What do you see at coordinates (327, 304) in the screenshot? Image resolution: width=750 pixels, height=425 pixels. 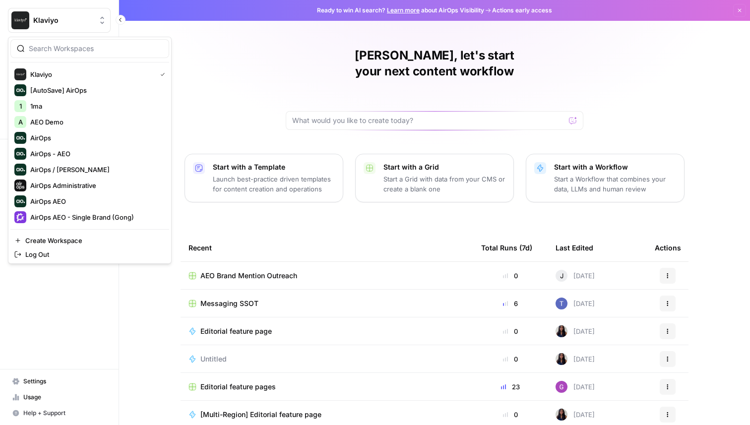 I see `a: Messaging SSOT` at bounding box center [327, 304].